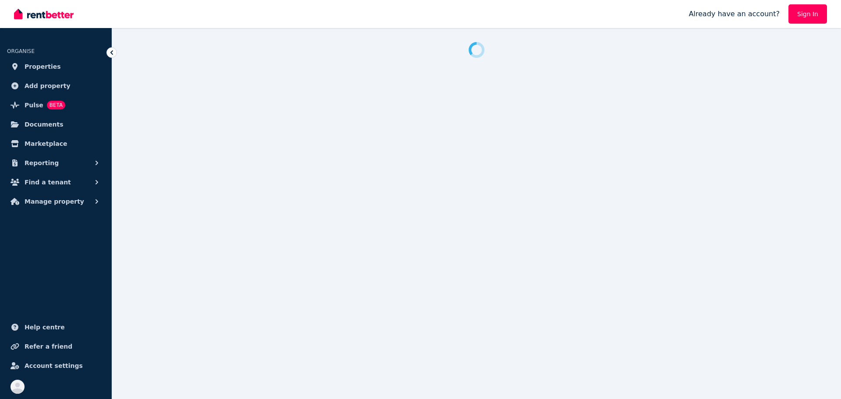 The height and width of the screenshot is (399, 841). Describe the element at coordinates (56, 346) in the screenshot. I see `a: Refer a friend` at that location.